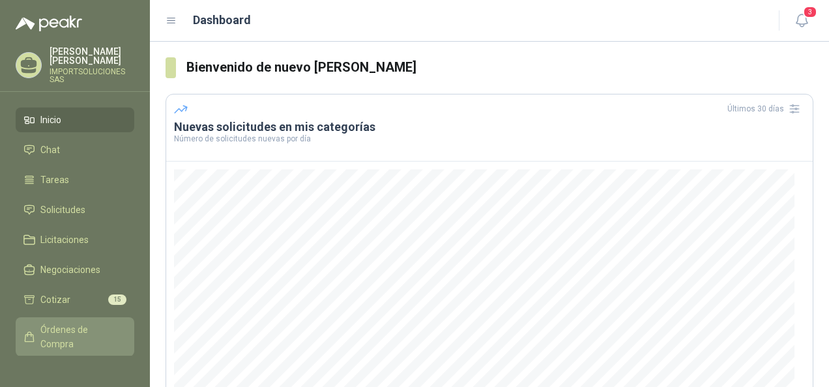  Describe the element at coordinates (489, 127) in the screenshot. I see `h3: Nuevas solicitudes en mis categorías` at that location.